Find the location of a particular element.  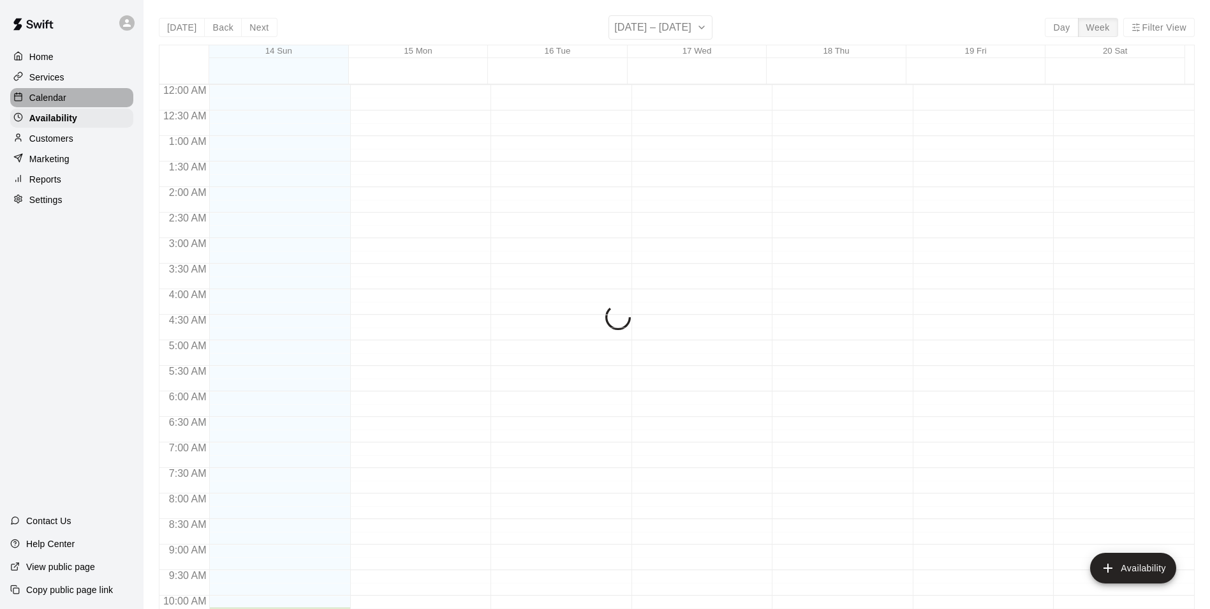

div: Reports is located at coordinates (71, 179).